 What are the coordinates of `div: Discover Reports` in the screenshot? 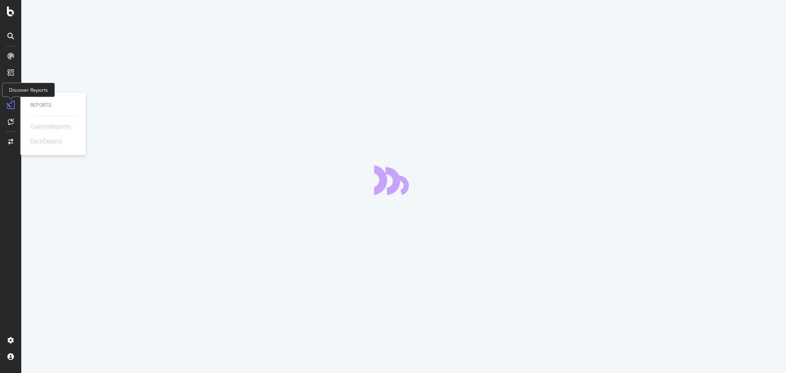 It's located at (28, 90).